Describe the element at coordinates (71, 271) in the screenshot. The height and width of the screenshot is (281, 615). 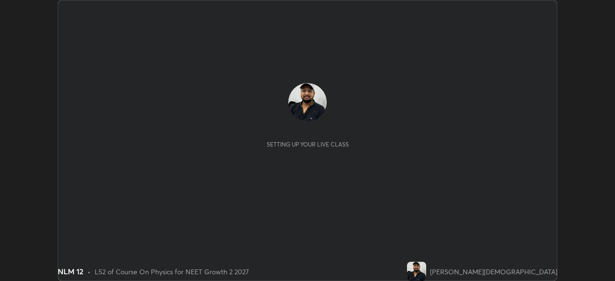
I see `div: NLM 12` at that location.